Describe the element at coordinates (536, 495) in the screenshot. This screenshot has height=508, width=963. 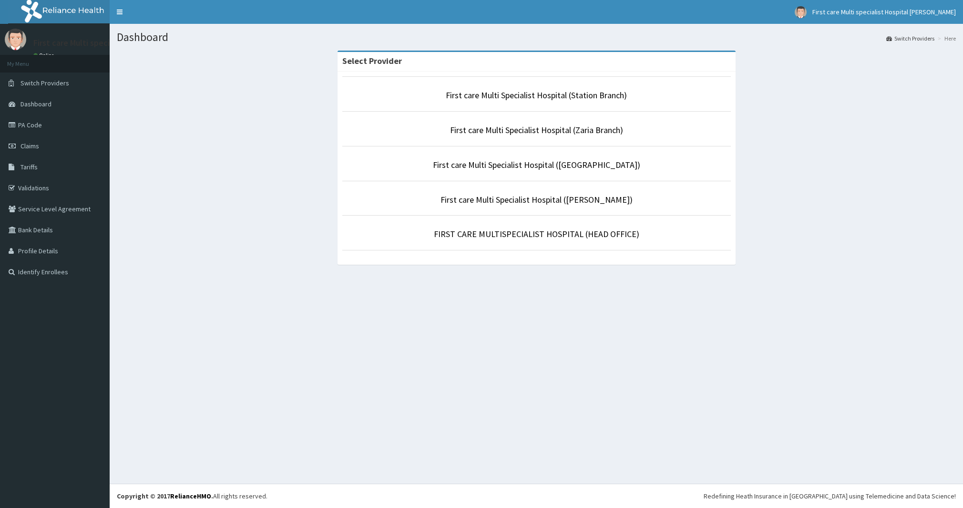
I see `footer: All rights reserved.` at that location.